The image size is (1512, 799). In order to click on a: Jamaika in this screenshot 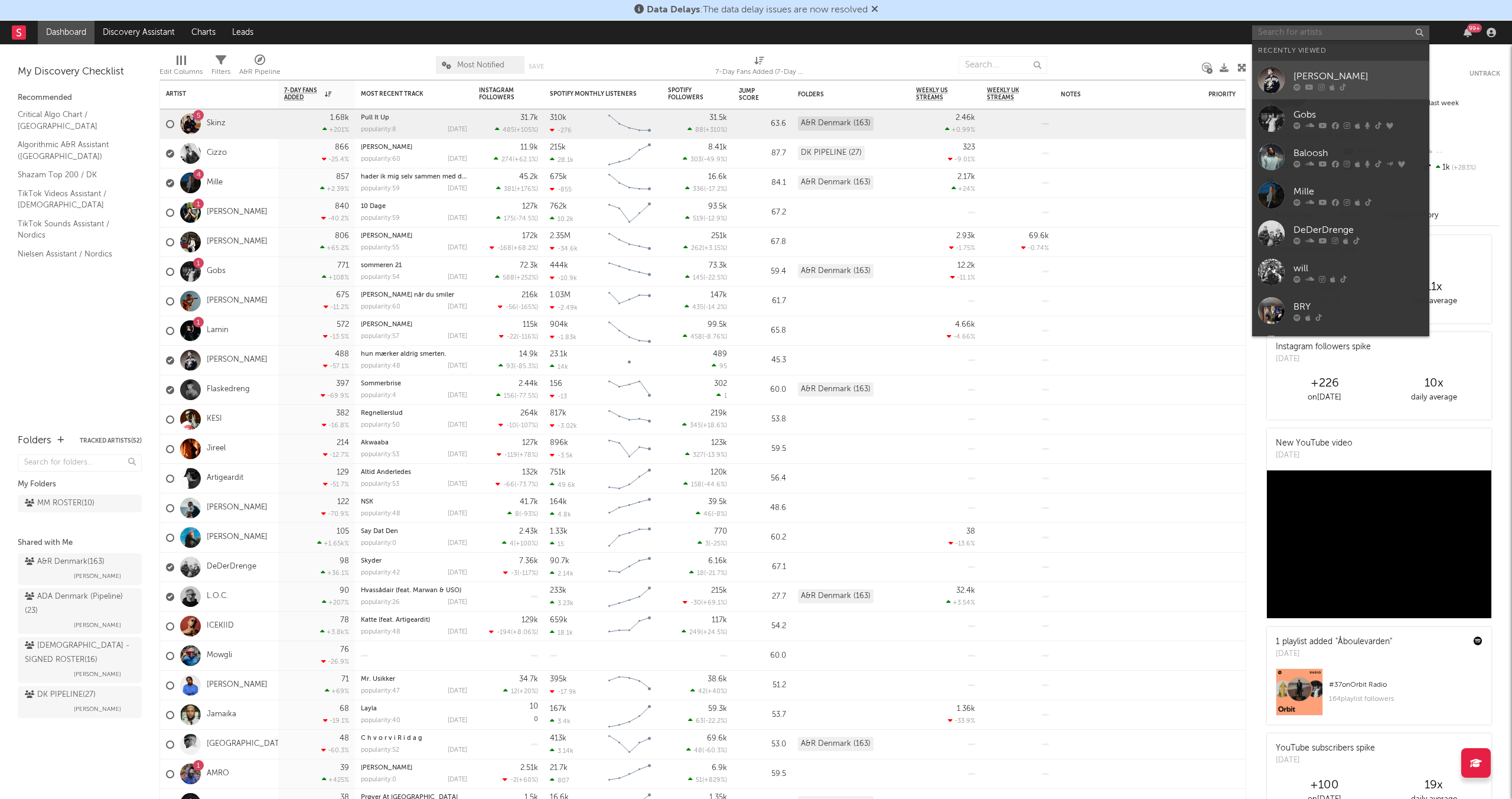, I will do `click(221, 714)`.